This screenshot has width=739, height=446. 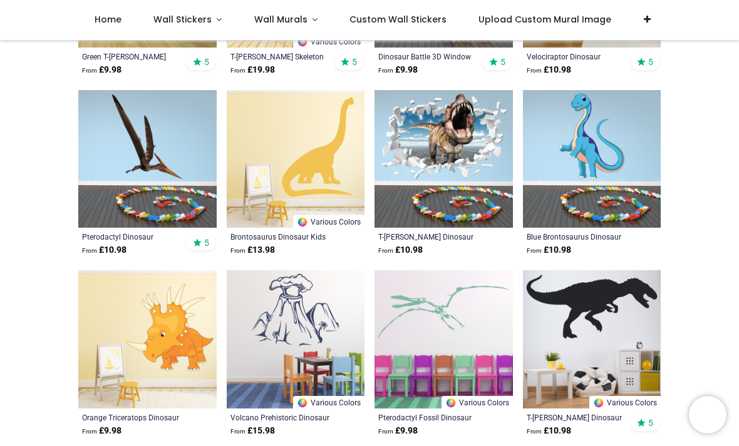 I want to click on a: Blue Brontosaurus Dinosaur, so click(x=578, y=237).